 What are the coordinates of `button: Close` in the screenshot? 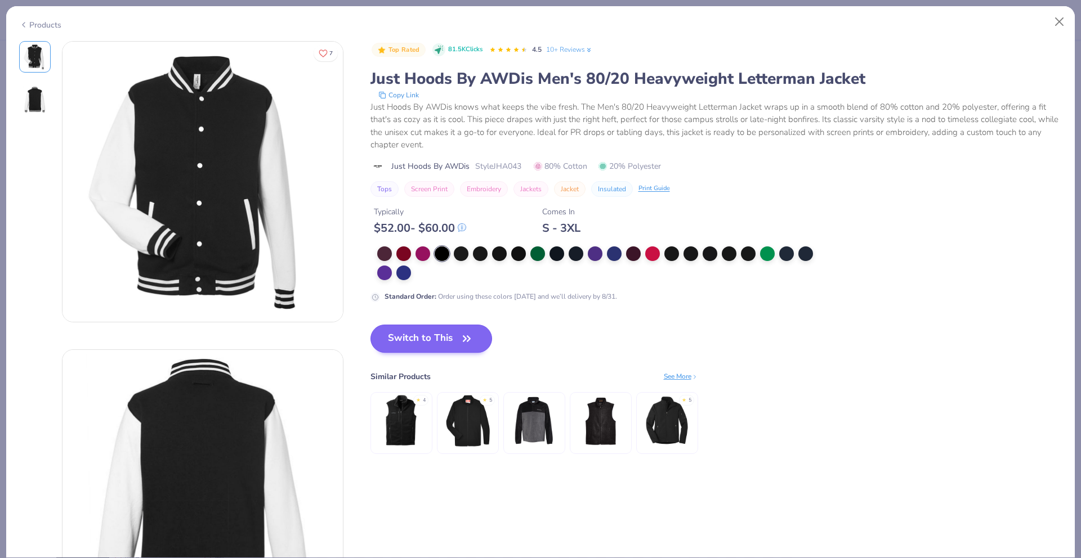 It's located at (1060, 22).